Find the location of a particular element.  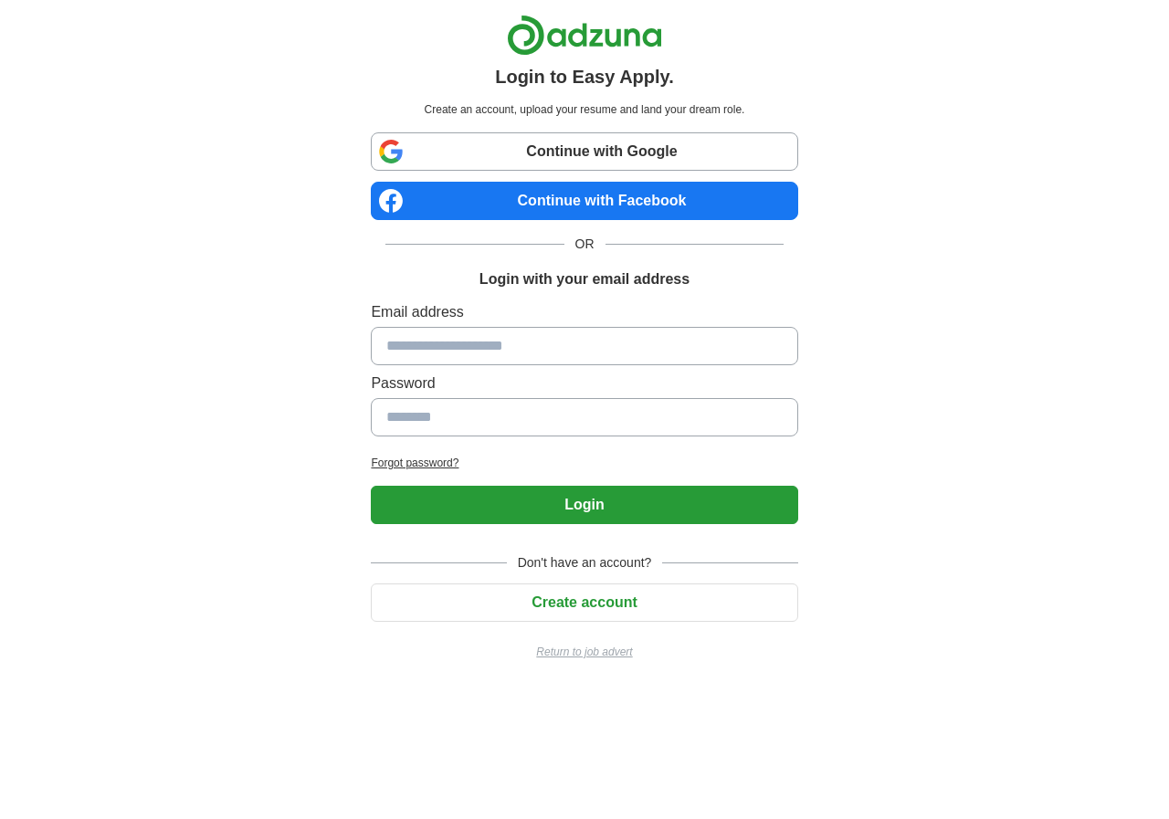

a: Create account is located at coordinates (583, 602).